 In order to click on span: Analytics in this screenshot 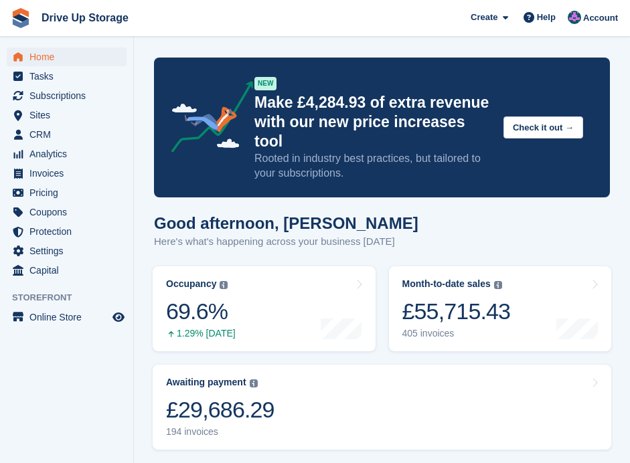, I will do `click(70, 154)`.